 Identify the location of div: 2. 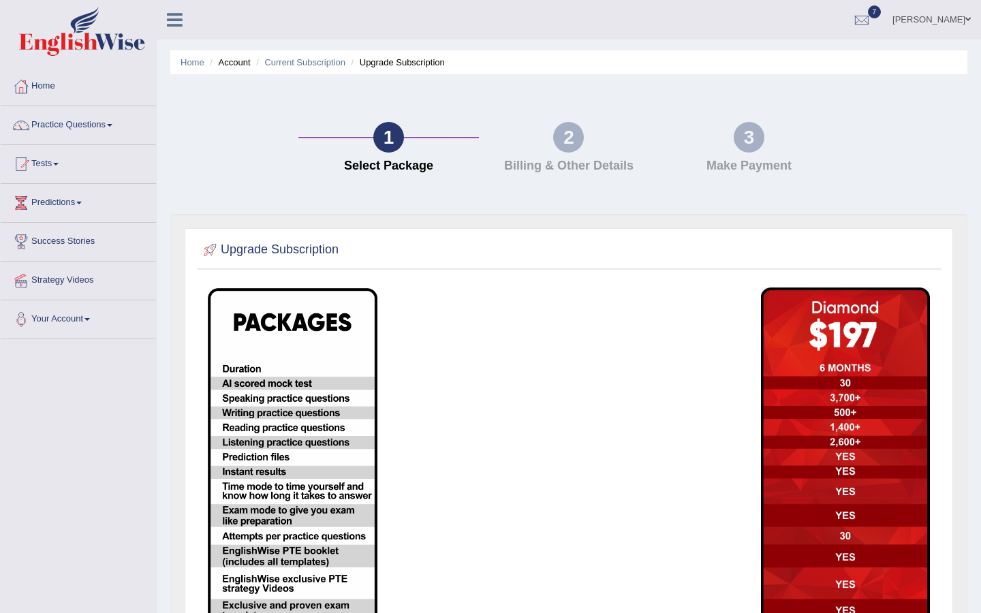
(568, 137).